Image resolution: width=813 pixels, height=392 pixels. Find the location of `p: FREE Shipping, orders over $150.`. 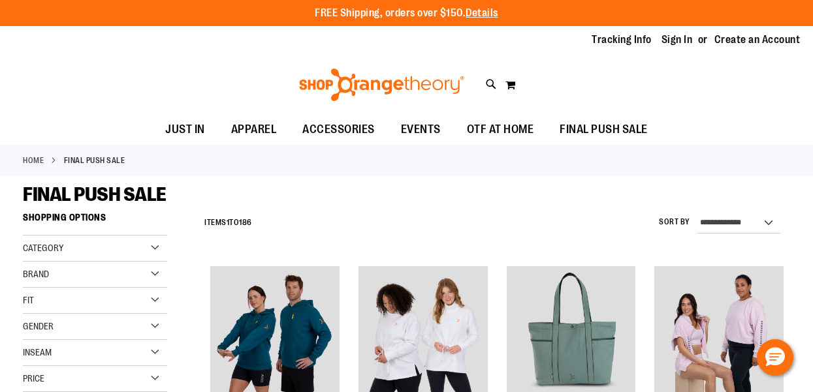

p: FREE Shipping, orders over $150. is located at coordinates (406, 13).